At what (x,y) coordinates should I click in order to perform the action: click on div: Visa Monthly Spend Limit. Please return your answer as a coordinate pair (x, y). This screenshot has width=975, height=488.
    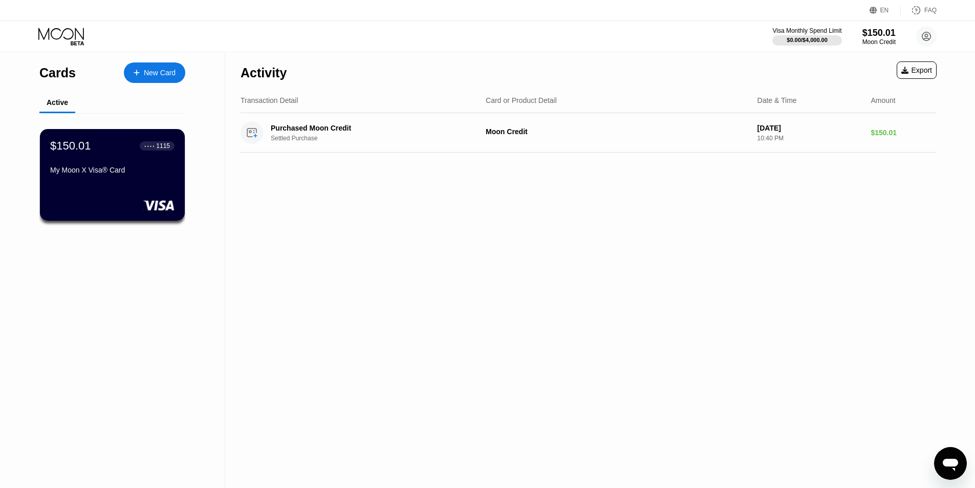
    Looking at the image, I should click on (806, 31).